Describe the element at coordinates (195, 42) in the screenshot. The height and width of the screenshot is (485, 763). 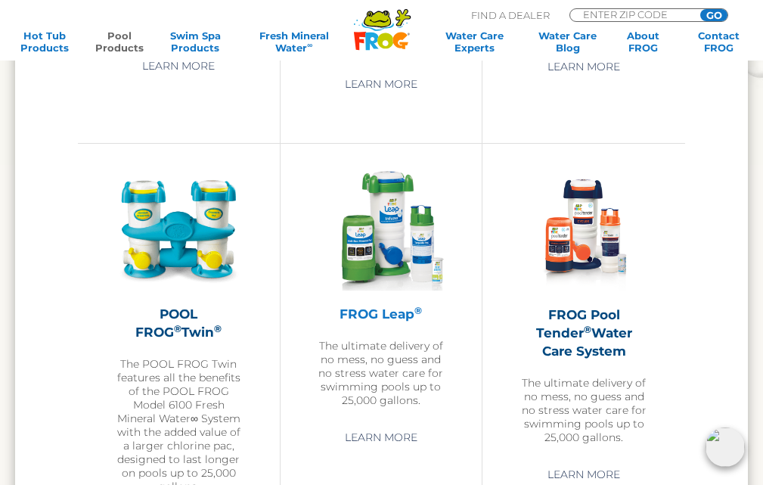
I see `a: Swim SpaProducts` at that location.